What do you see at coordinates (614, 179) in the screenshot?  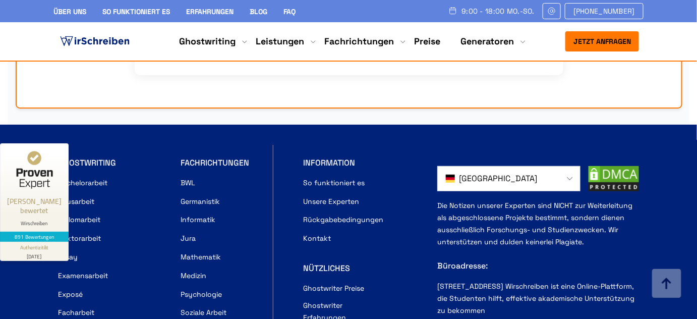 I see `img: dmca` at bounding box center [614, 179].